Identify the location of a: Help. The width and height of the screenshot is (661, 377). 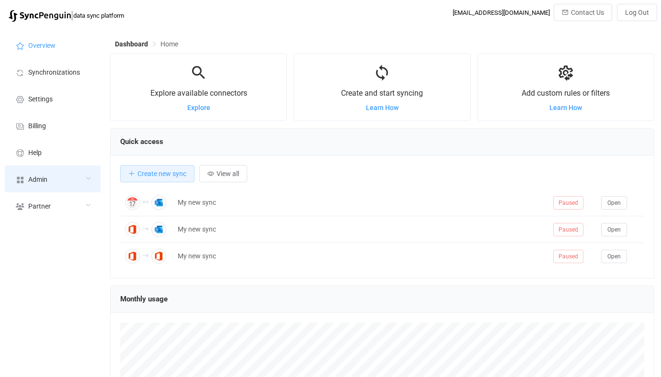
(53, 152).